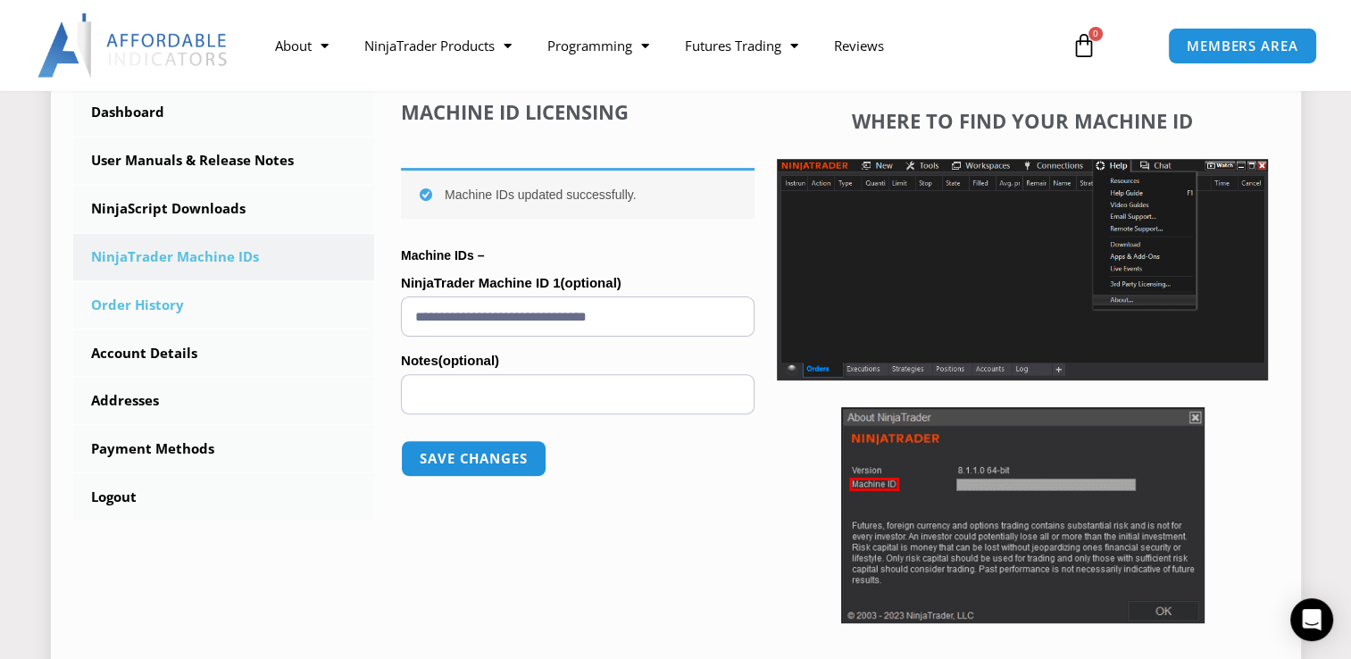 The width and height of the screenshot is (1351, 659). What do you see at coordinates (578, 283) in the screenshot?
I see `label: NinjaTrader Machine ID 1` at bounding box center [578, 283].